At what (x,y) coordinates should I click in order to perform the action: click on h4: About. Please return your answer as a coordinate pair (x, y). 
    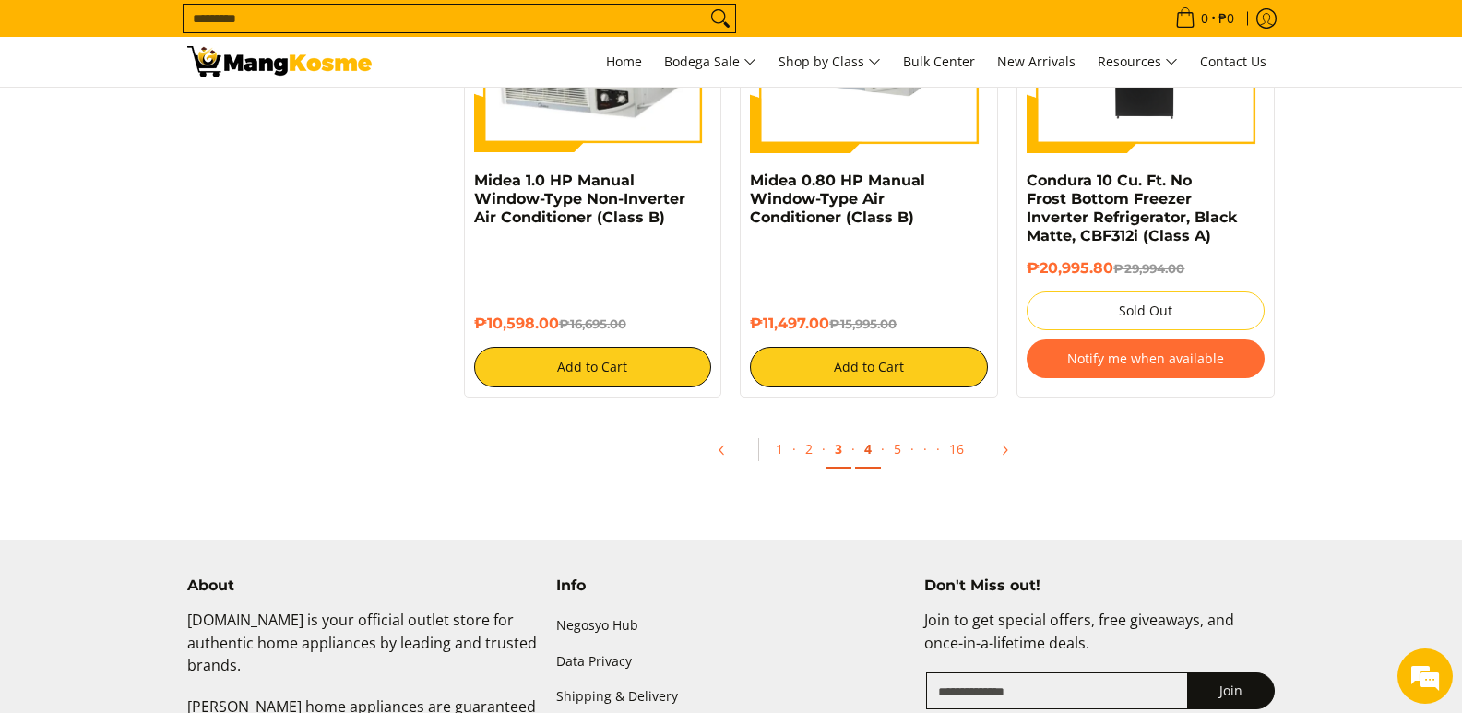
    Looking at the image, I should click on (363, 586).